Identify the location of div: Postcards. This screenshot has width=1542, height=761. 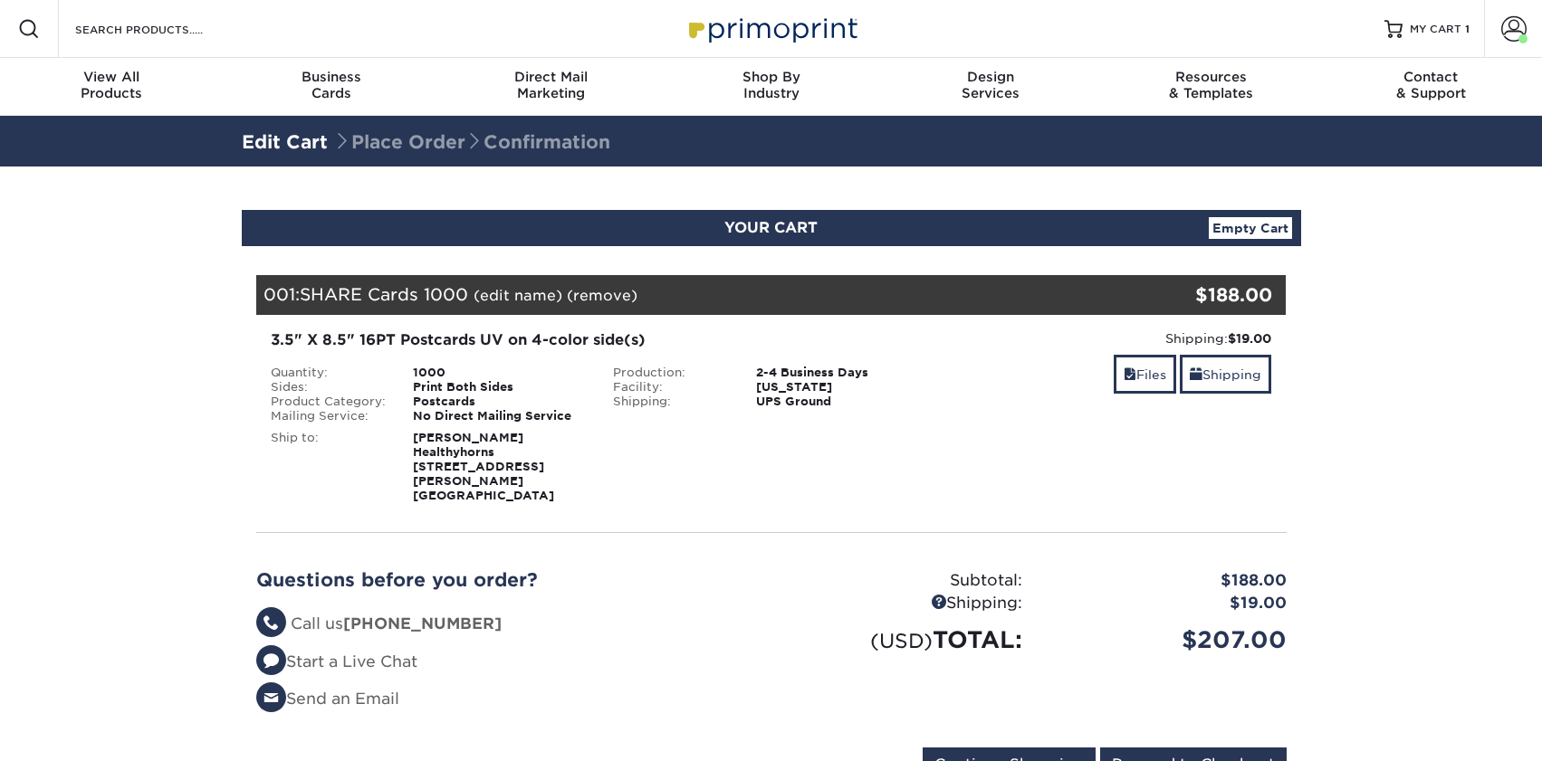
(499, 402).